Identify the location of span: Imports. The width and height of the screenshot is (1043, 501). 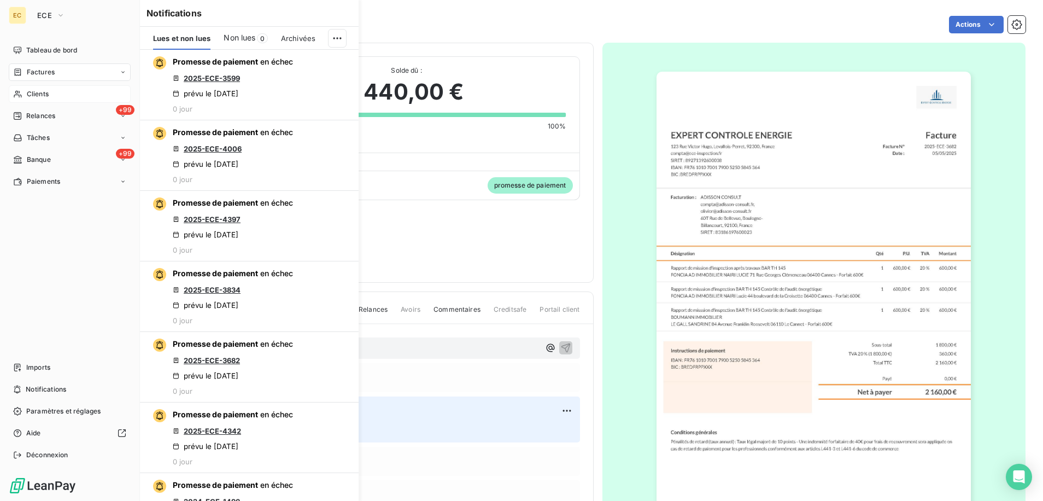
(38, 367).